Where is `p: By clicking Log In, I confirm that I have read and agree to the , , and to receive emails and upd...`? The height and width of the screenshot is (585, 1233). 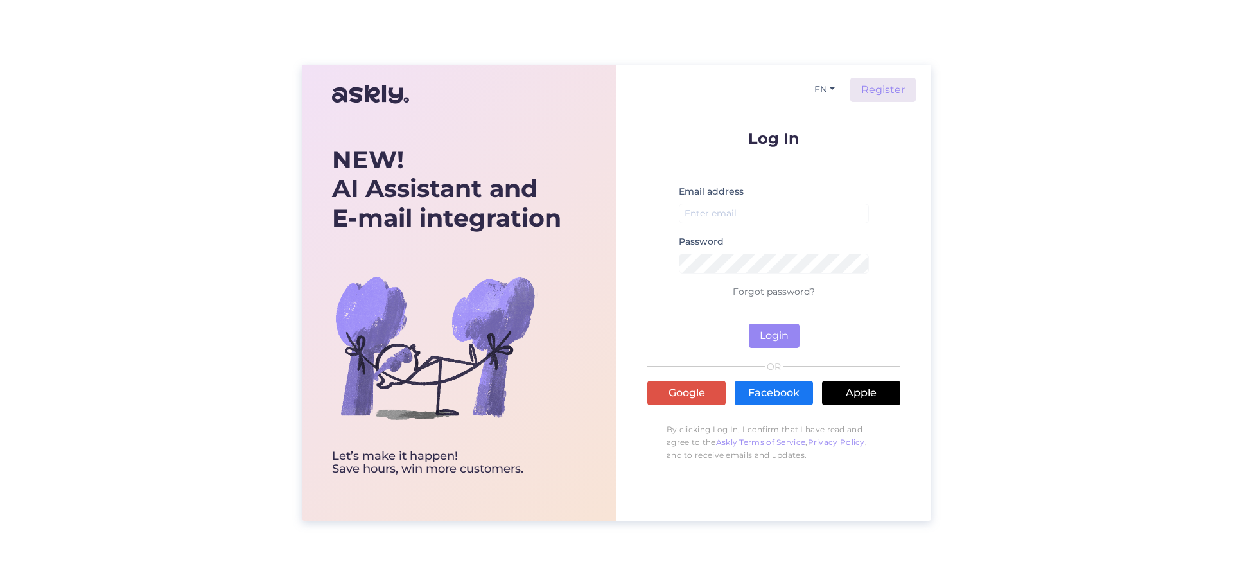
p: By clicking Log In, I confirm that I have read and agree to the , , and to receive emails and upd... is located at coordinates (774, 442).